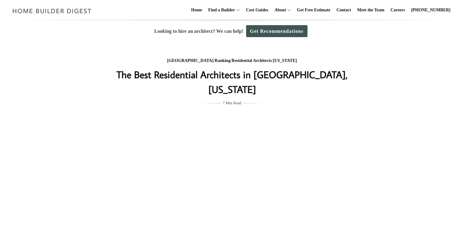 This screenshot has width=464, height=230. Describe the element at coordinates (314, 10) in the screenshot. I see `a: Get Free Estimate` at that location.